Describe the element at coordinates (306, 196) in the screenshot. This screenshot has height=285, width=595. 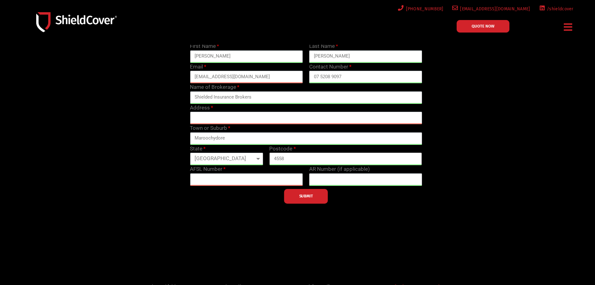
I see `span: SUBMIT` at that location.